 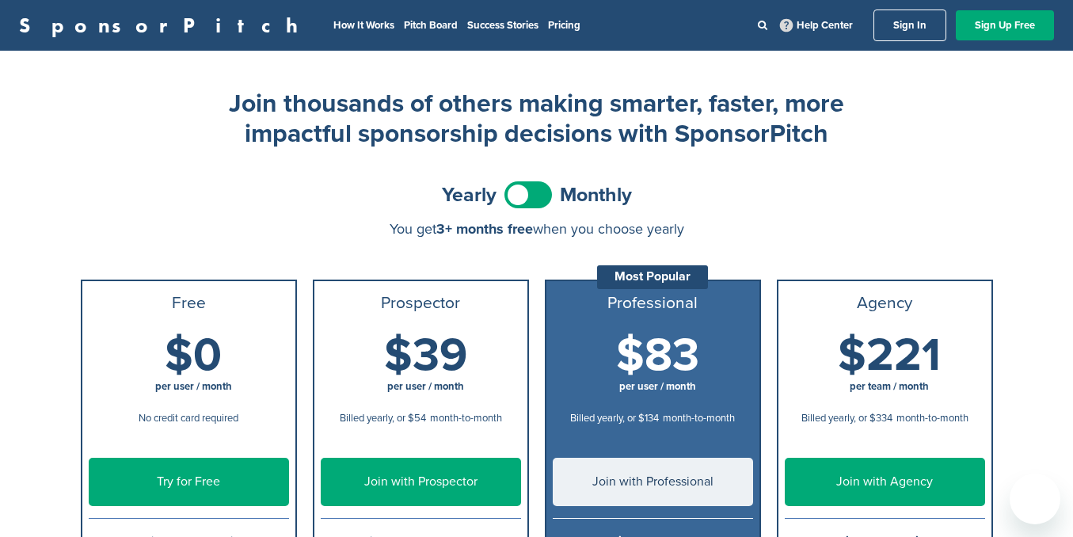 What do you see at coordinates (431, 25) in the screenshot?
I see `a: Pitch Board` at bounding box center [431, 25].